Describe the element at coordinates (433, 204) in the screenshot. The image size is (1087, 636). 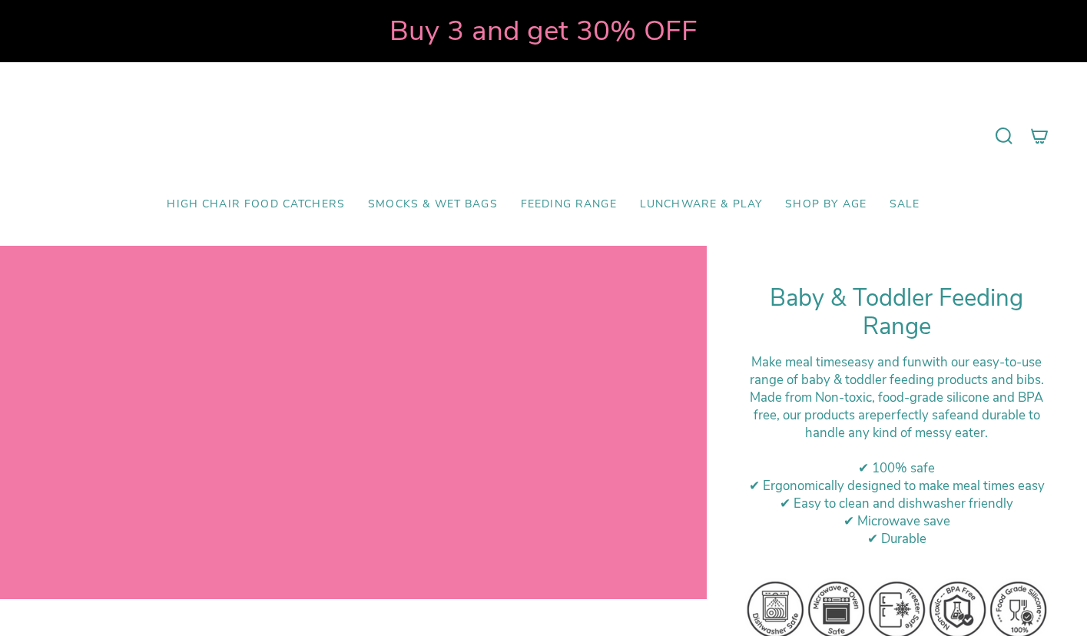
I see `a: Smocks & Wet Bags` at that location.